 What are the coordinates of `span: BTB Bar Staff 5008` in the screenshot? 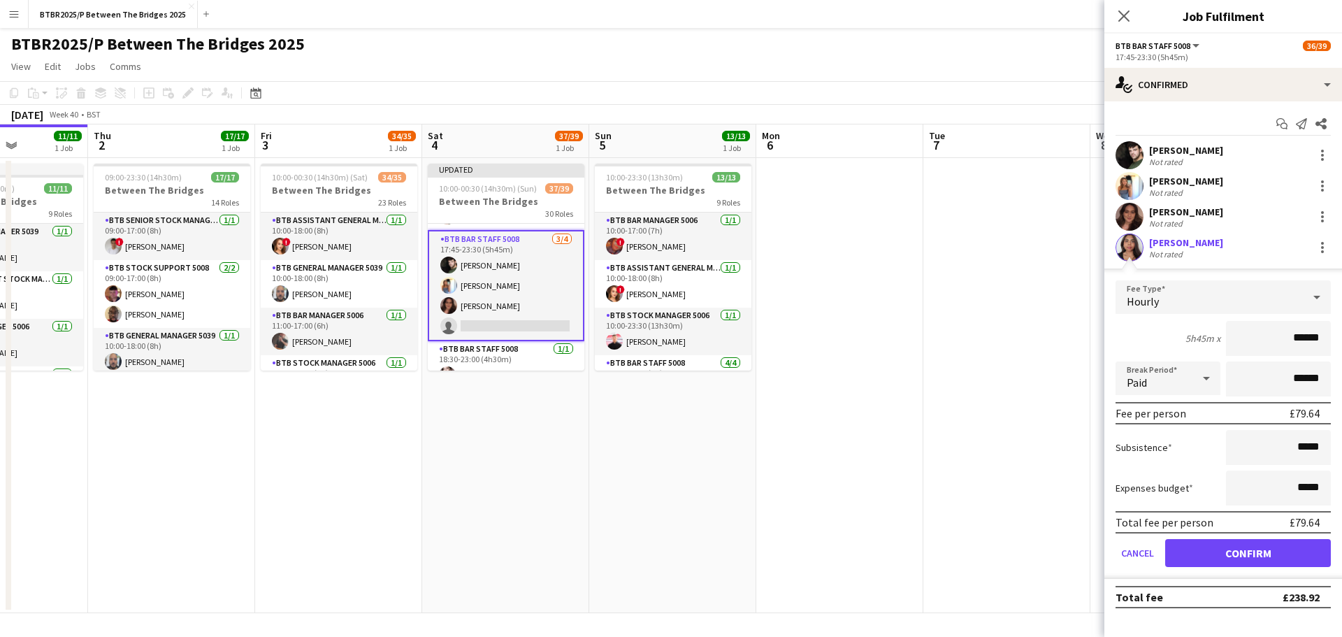 It's located at (1152, 45).